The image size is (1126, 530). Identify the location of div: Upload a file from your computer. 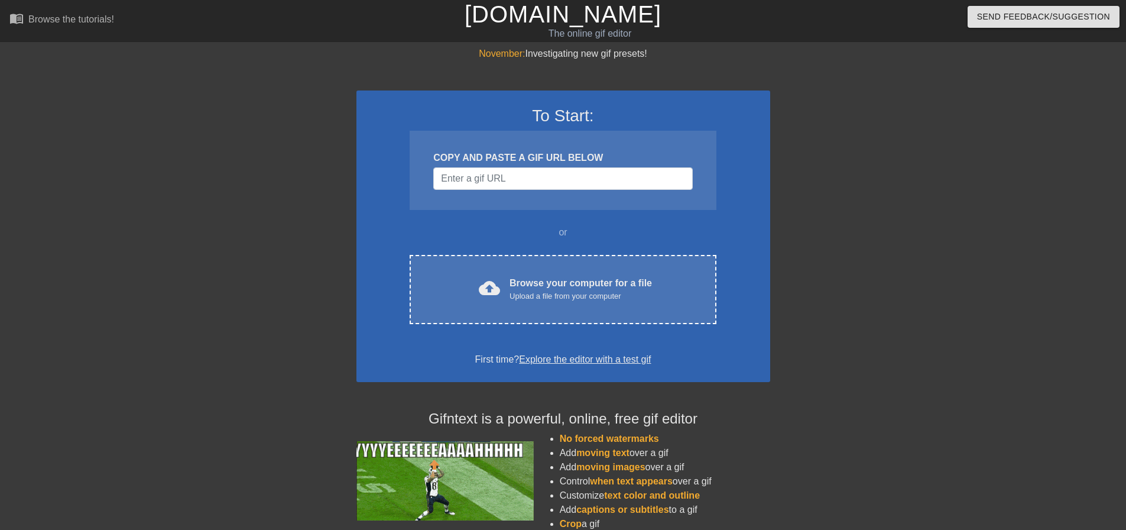
(581, 296).